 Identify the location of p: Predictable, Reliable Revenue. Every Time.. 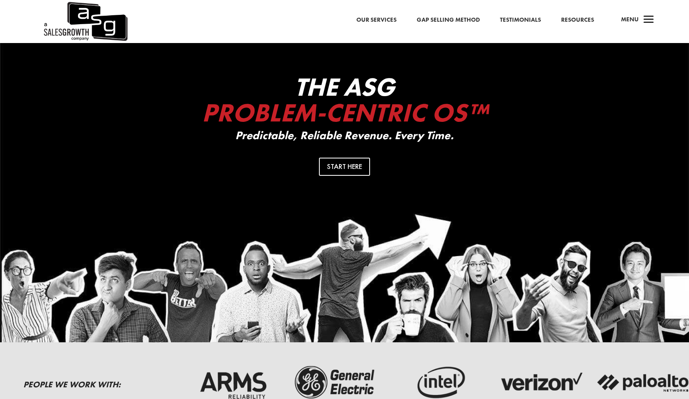
(345, 136).